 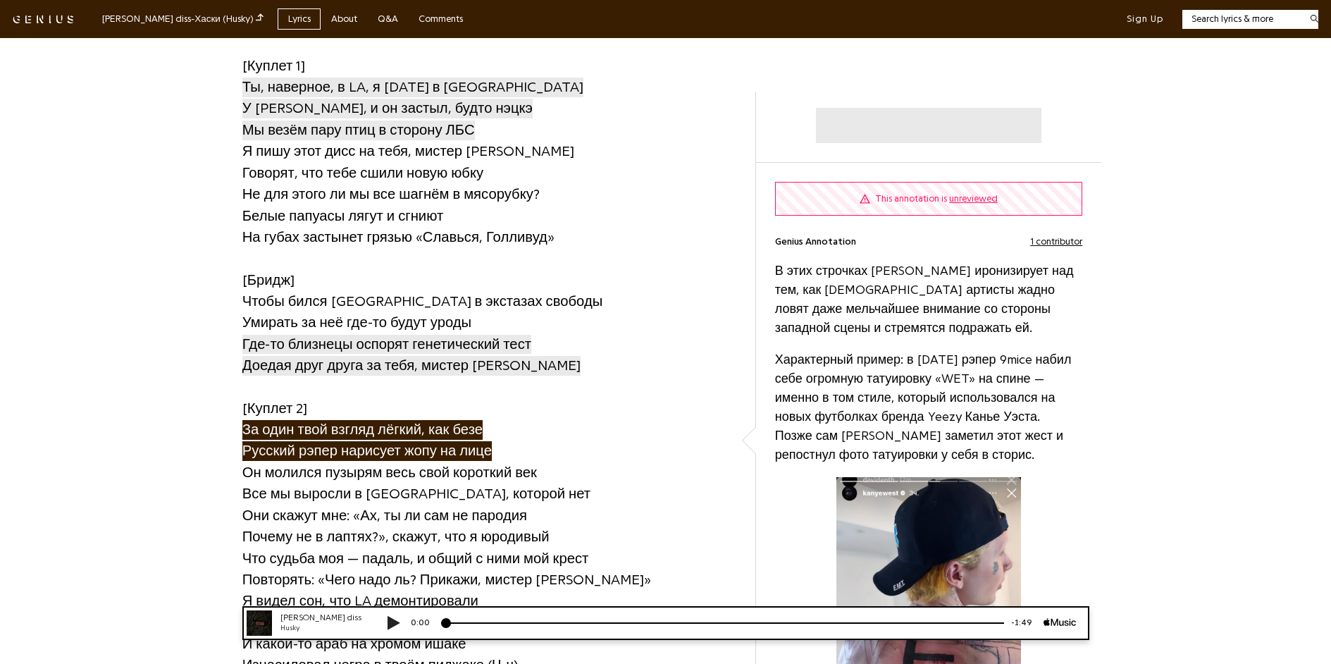 I want to click on a: Q&A, so click(x=387, y=19).